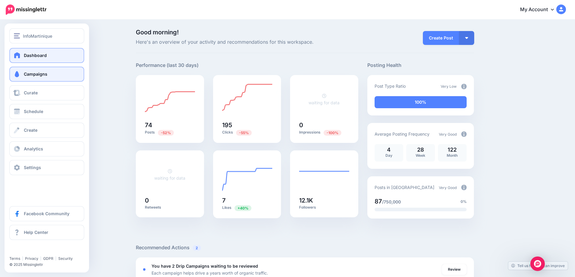  I want to click on p: Posts, so click(170, 133).